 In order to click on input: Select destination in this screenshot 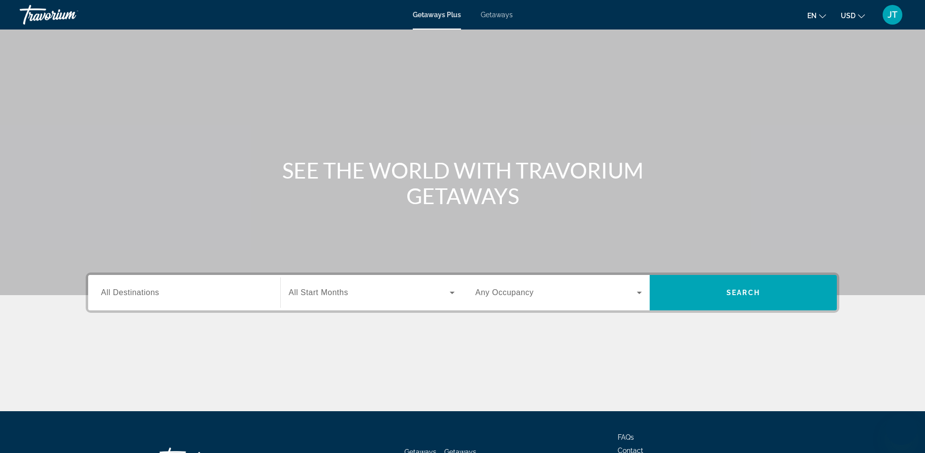, I will do `click(184, 293)`.